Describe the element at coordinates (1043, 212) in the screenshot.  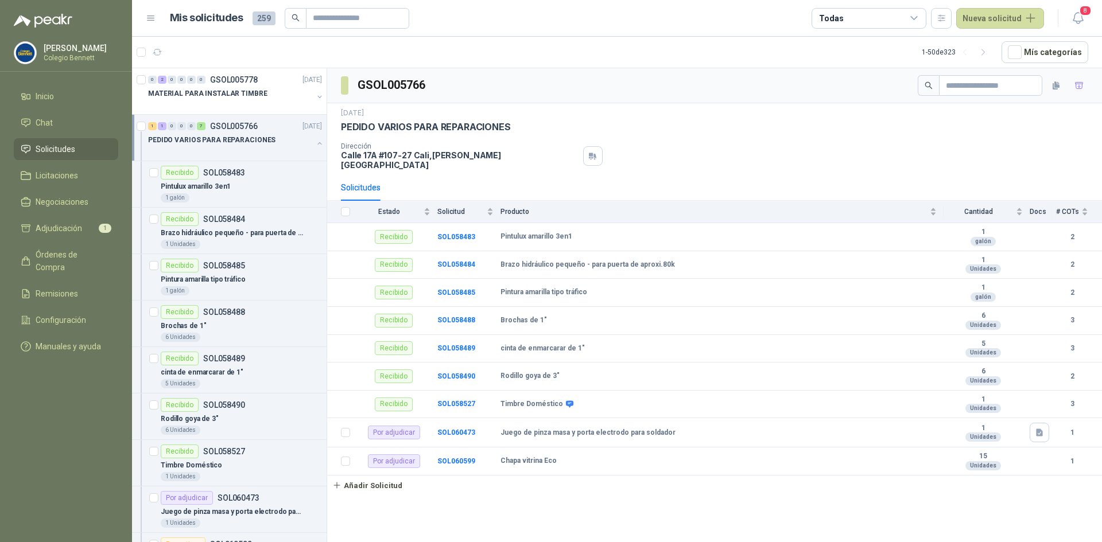
I see `th: Docs` at that location.